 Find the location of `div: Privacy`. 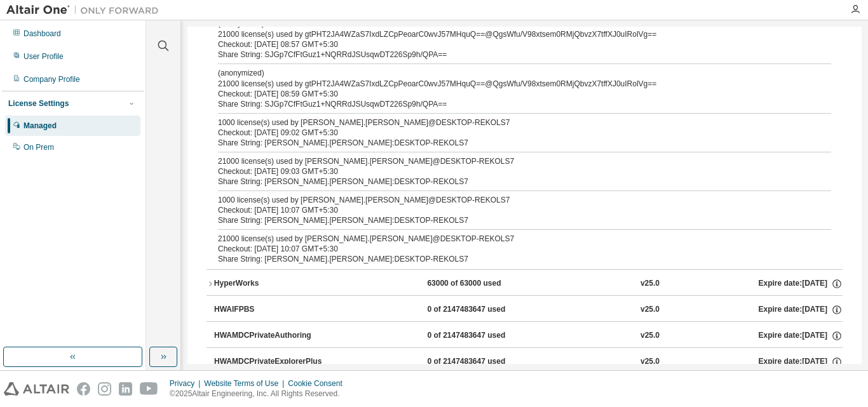

div: Privacy is located at coordinates (187, 384).